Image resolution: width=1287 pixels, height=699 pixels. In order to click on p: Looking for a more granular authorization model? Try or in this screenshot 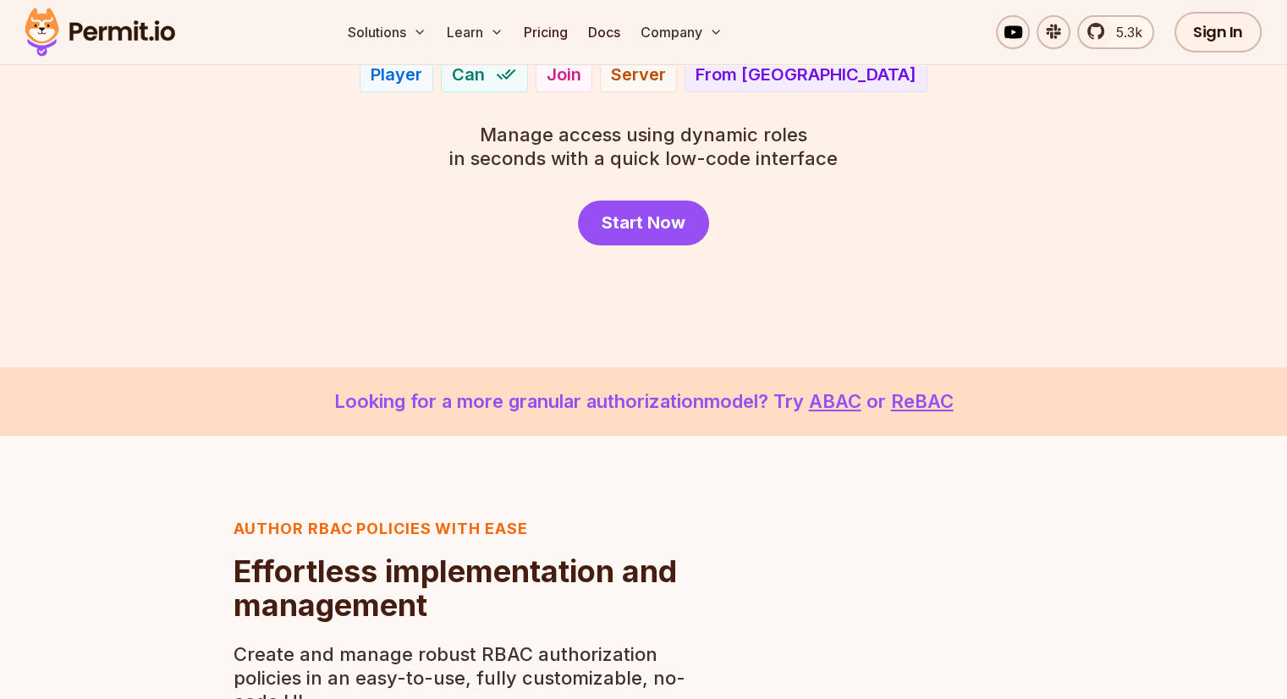, I will do `click(643, 401)`.